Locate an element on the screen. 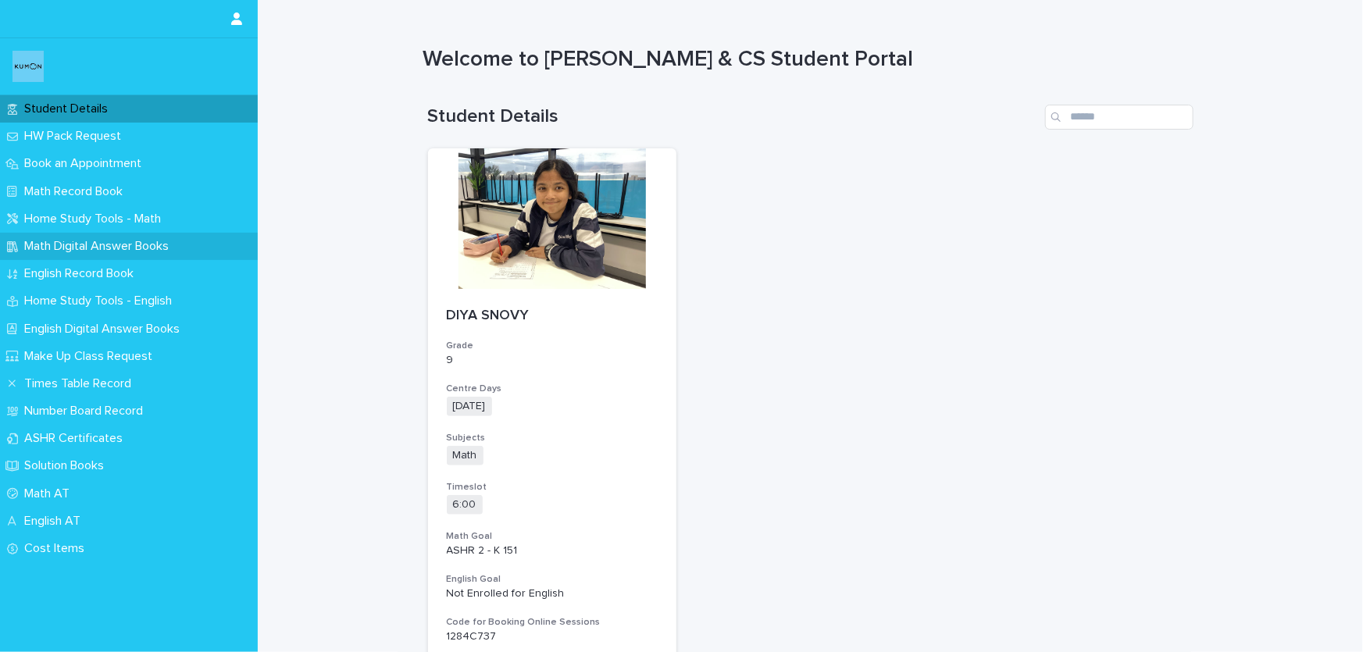  p: Math Record Book is located at coordinates (77, 191).